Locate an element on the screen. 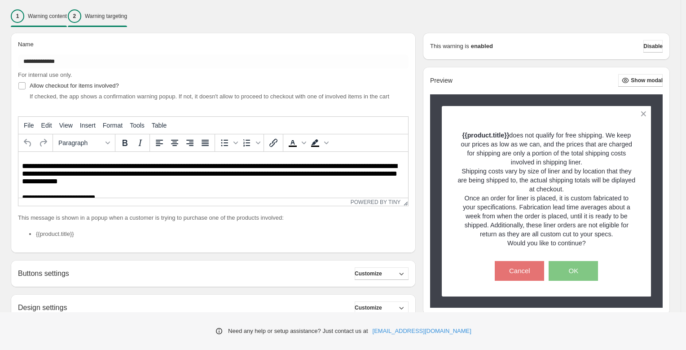 This screenshot has height=350, width=686. div: 1 is located at coordinates (18, 16).